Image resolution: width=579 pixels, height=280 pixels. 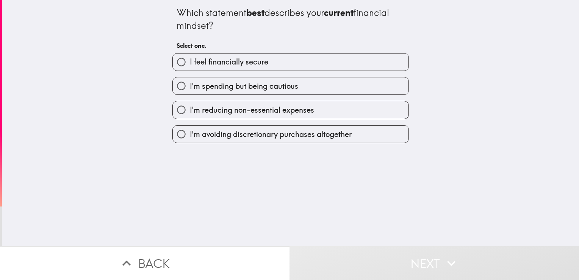 What do you see at coordinates (270, 134) in the screenshot?
I see `span: I'm avoiding discretionary purchases altogether` at bounding box center [270, 134].